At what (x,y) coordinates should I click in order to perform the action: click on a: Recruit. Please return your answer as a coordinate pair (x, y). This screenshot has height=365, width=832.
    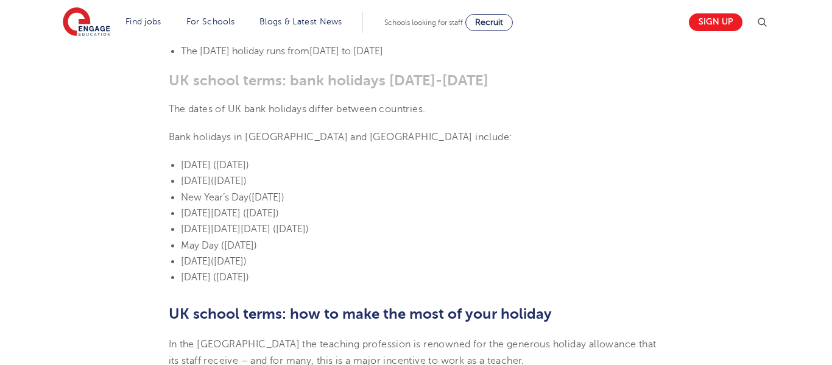
    Looking at the image, I should click on (489, 23).